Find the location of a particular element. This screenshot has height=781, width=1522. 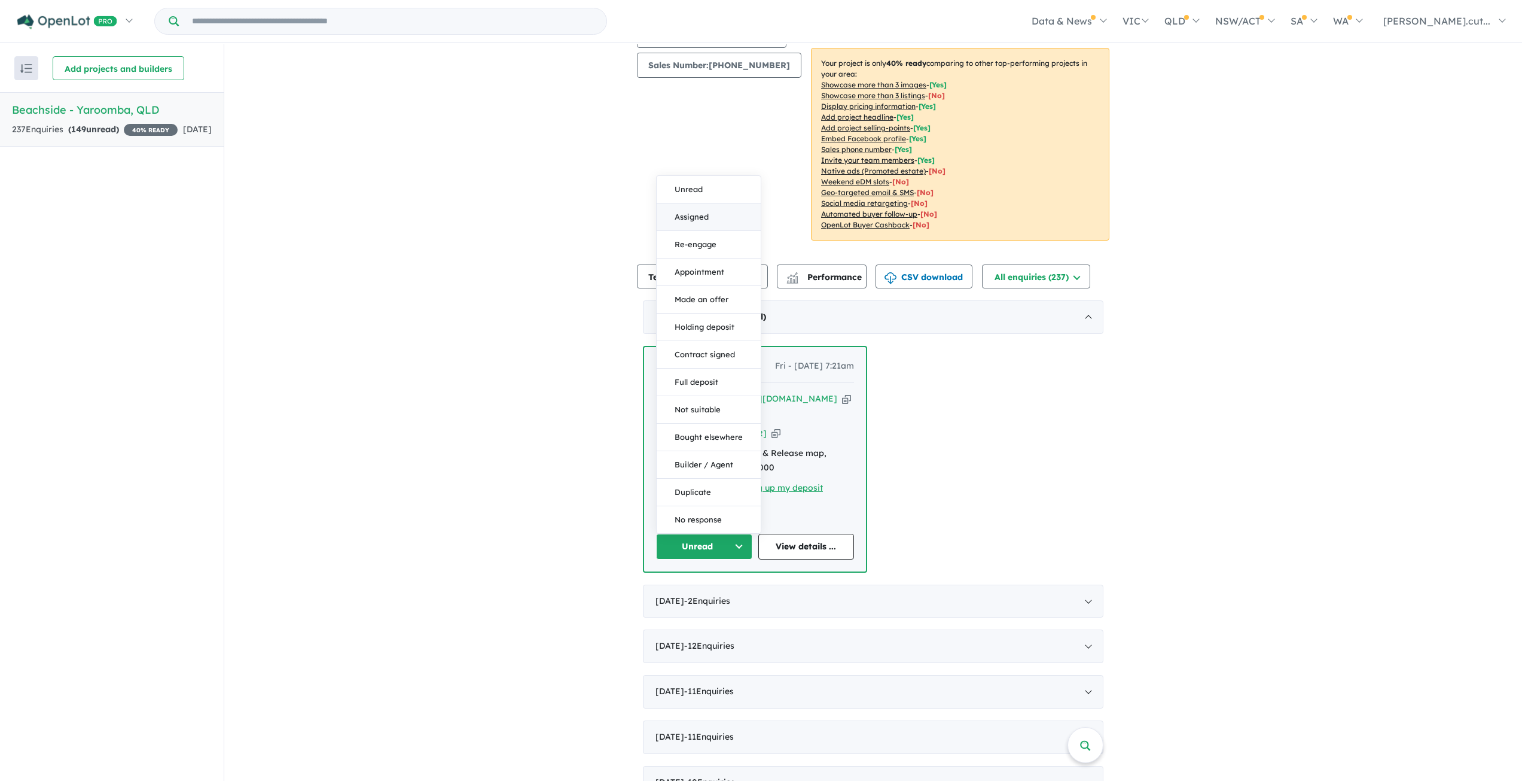

u: Geo-targeted email & SMS is located at coordinates (867, 192).